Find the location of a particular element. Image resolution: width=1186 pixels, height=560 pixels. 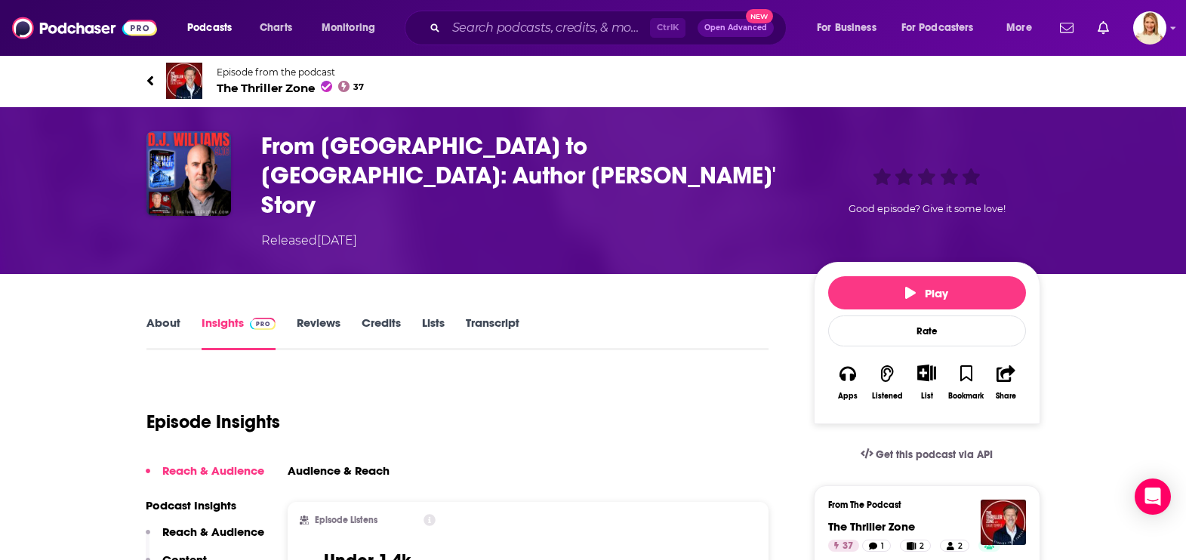

button: Show profile menu is located at coordinates (1150, 28).